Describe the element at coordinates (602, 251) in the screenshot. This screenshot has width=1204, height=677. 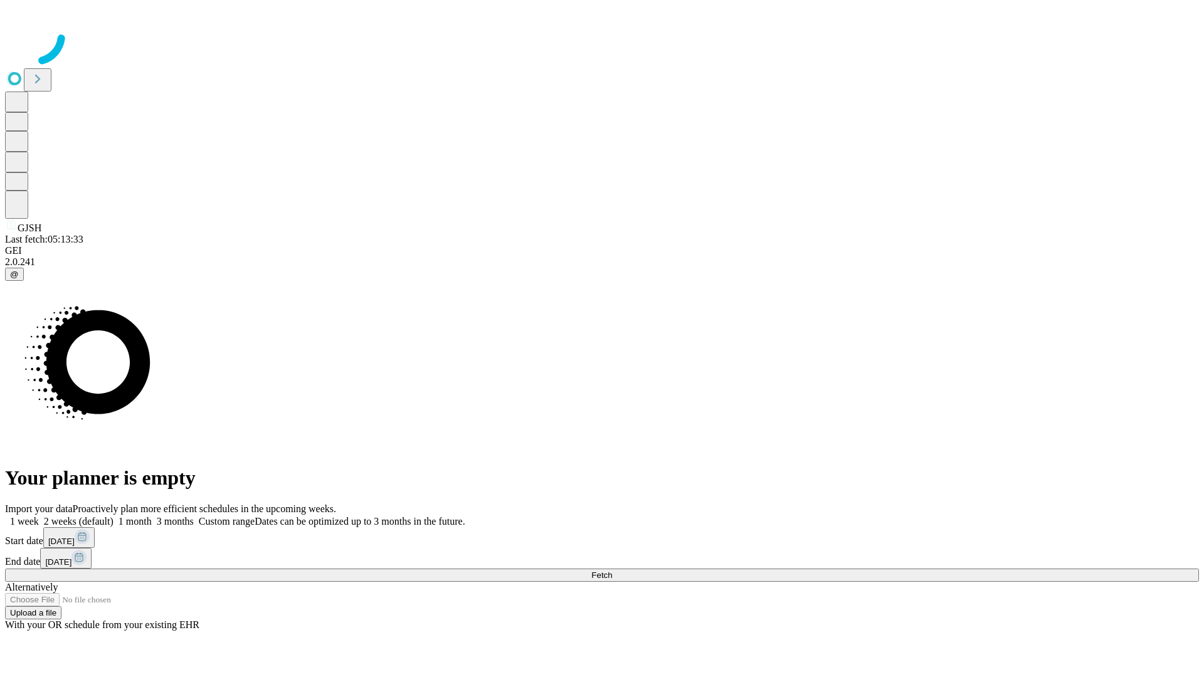
I see `div: GEI` at that location.